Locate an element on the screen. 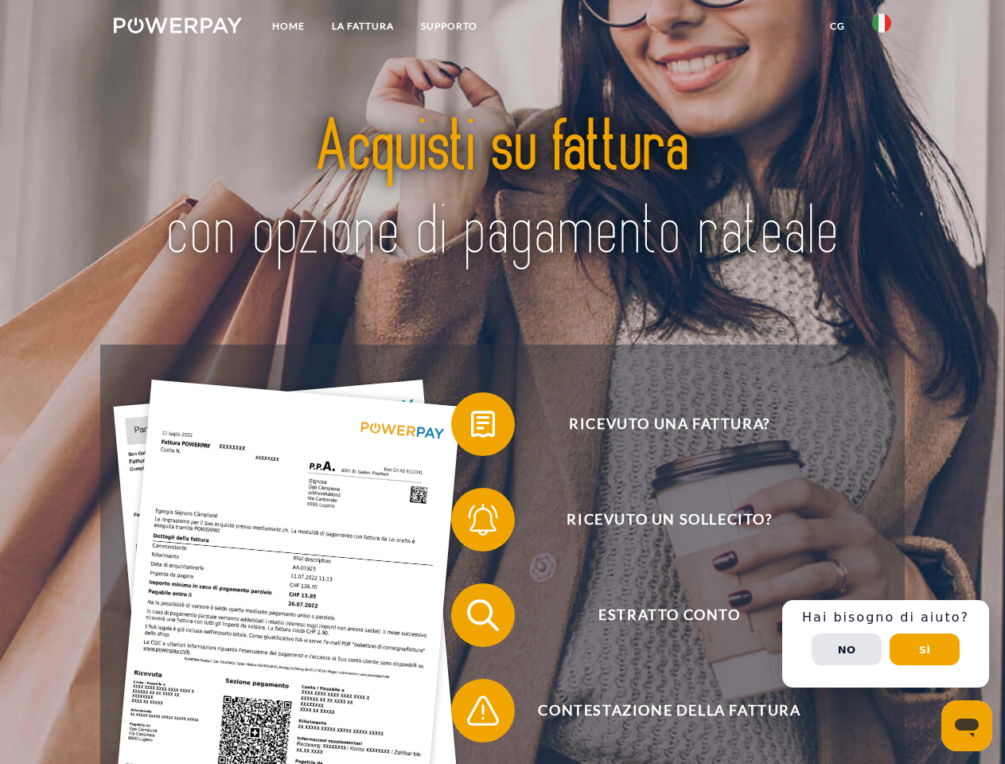 The height and width of the screenshot is (764, 1005). div: Schnellhilfe is located at coordinates (885, 644).